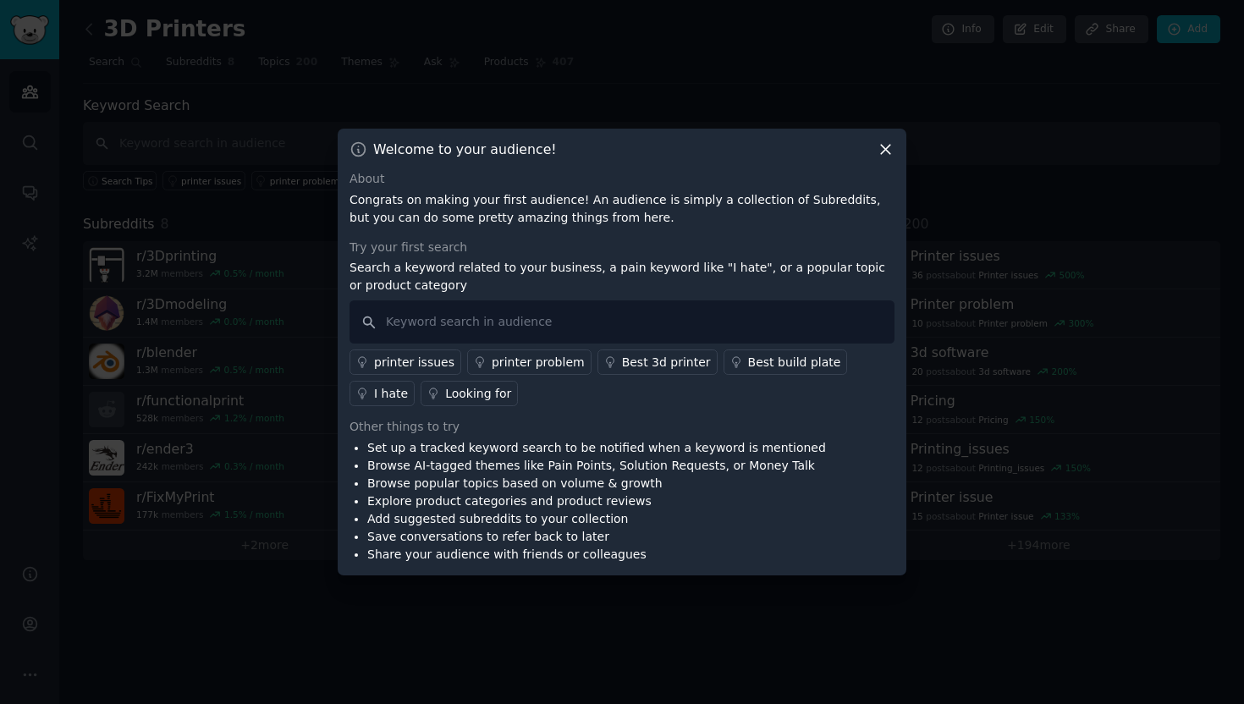  What do you see at coordinates (469, 393) in the screenshot?
I see `a: Looking for` at bounding box center [469, 393].